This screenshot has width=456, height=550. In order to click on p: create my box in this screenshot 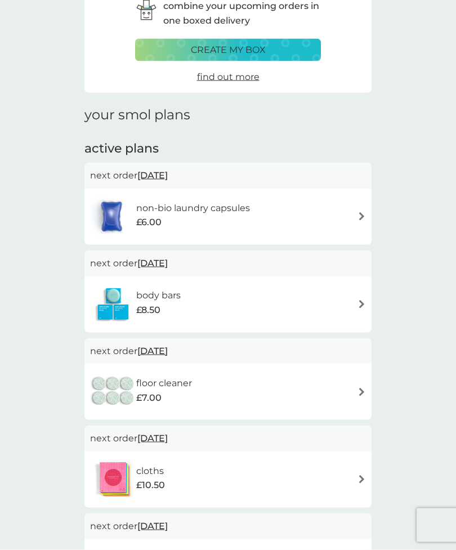, I will do `click(228, 50)`.